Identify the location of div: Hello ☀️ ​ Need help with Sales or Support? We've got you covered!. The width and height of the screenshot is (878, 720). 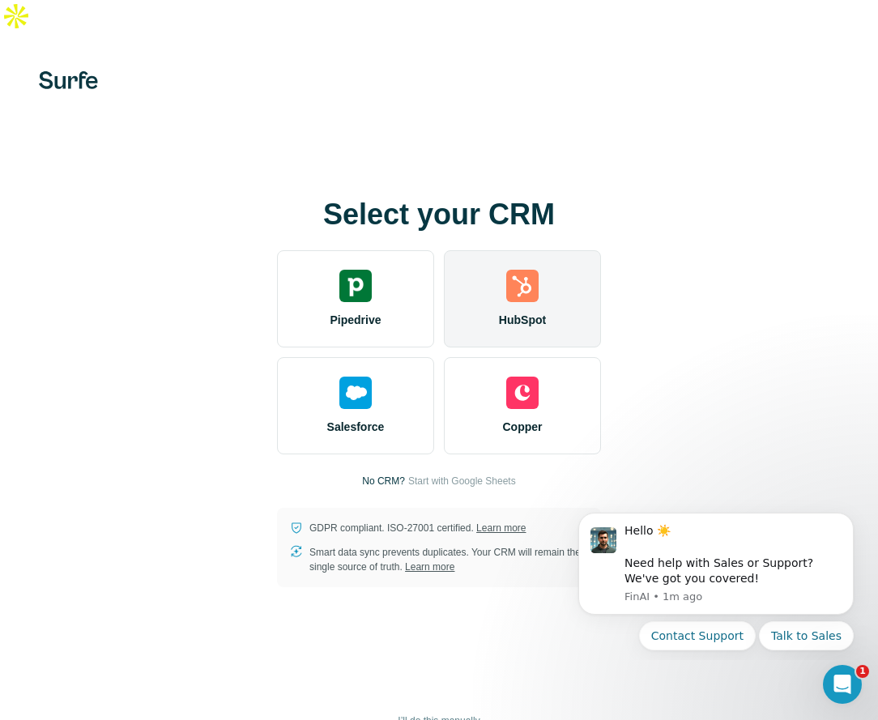
(179, 57).